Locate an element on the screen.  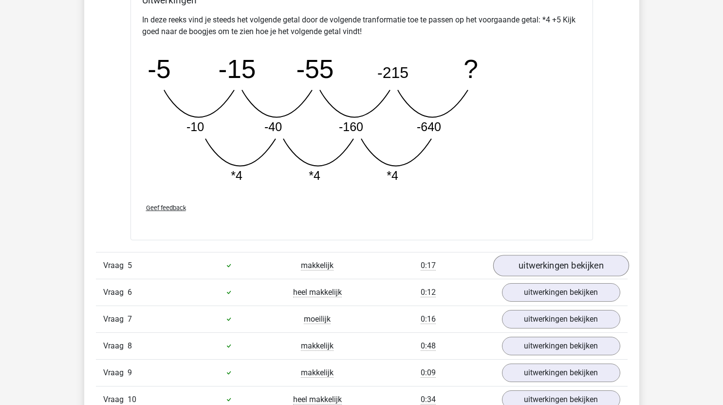
span: 0:12 is located at coordinates (428, 292).